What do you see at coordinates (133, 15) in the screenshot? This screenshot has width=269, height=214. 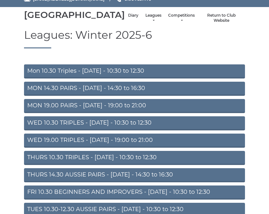 I see `a: Diary` at bounding box center [133, 15].